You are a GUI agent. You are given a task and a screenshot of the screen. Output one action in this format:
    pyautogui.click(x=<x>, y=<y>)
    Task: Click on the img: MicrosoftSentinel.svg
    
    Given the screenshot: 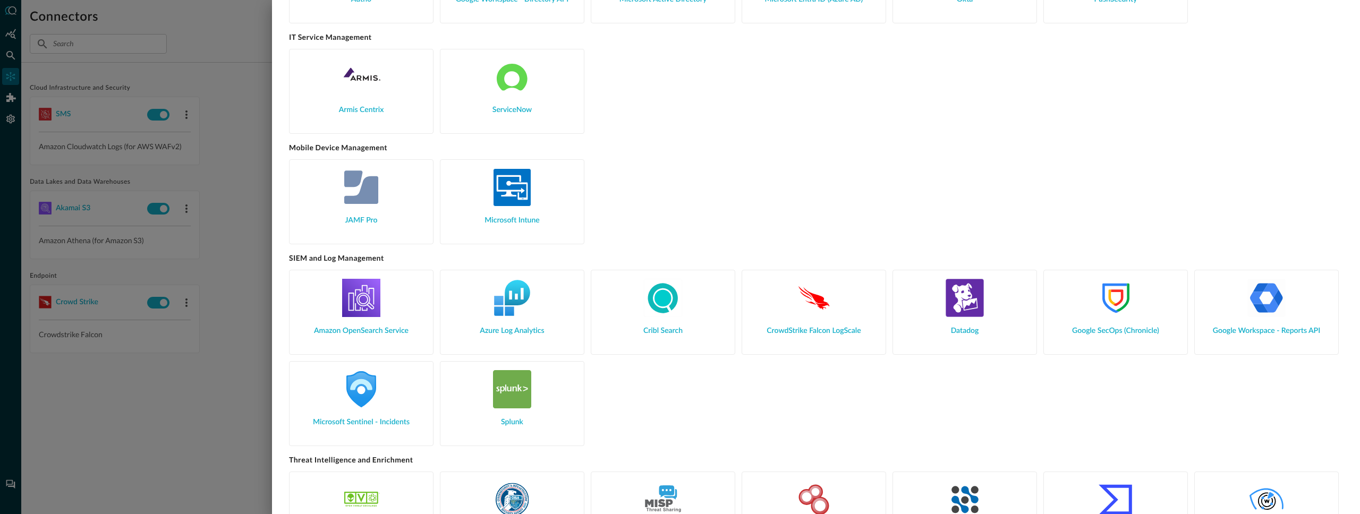 What is the action you would take?
    pyautogui.click(x=361, y=389)
    